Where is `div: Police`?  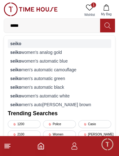
div: Police is located at coordinates (60, 124).